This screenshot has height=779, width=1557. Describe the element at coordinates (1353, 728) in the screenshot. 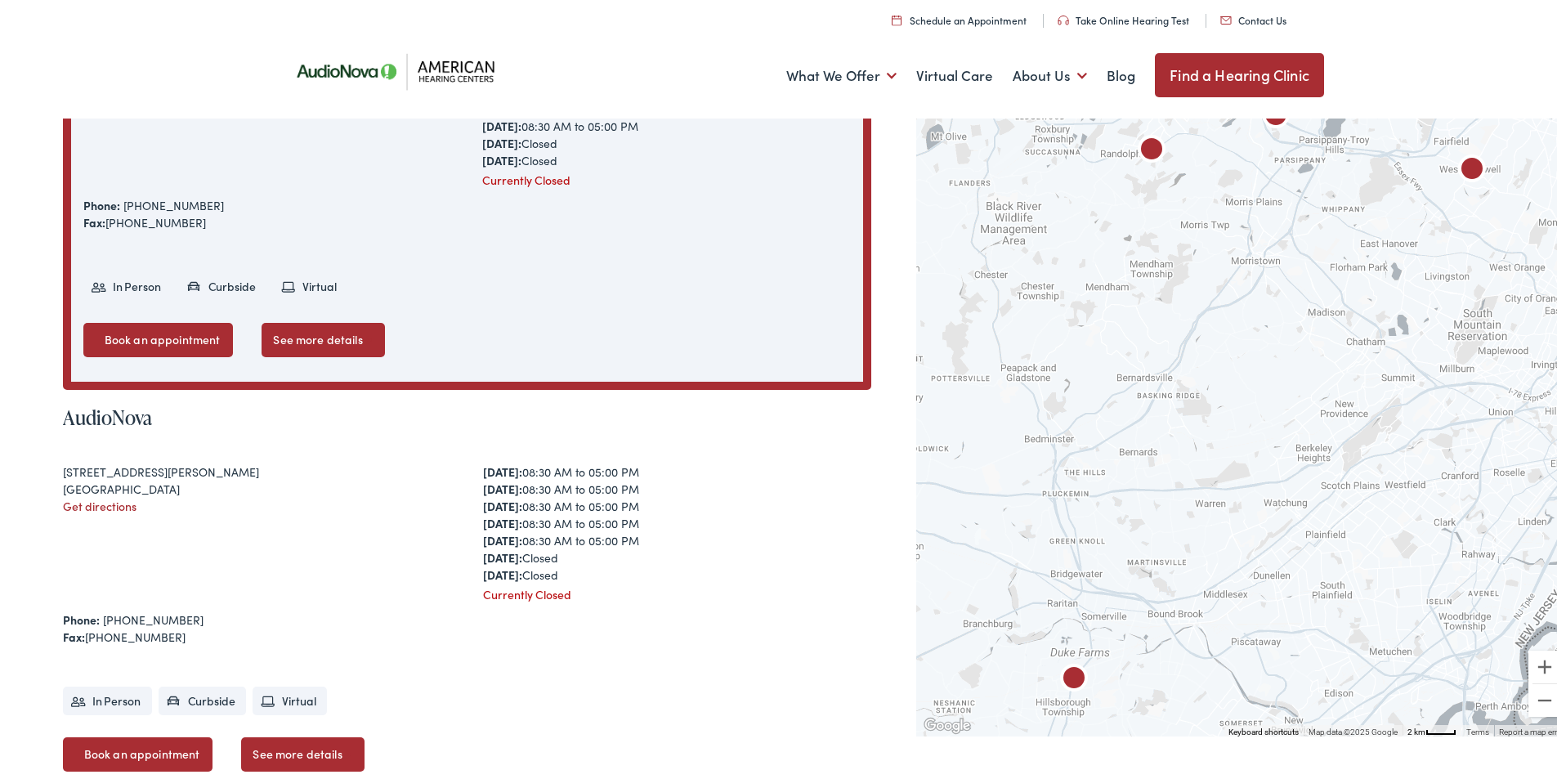

I see `span: Map data ©2025 Google` at that location.